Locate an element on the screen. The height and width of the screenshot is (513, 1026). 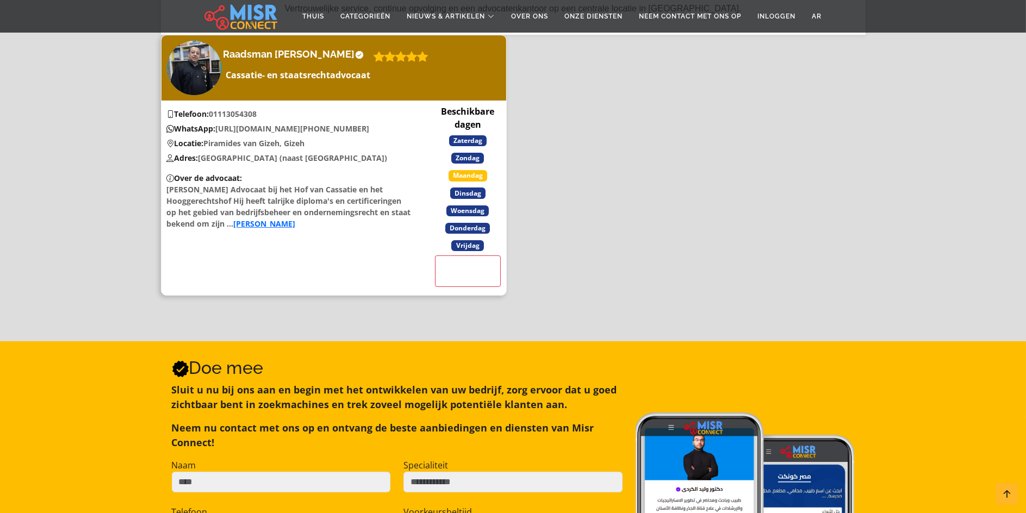
font: Sluit u nu bij ons aan en begin met het ontwikkelen van uw bedrijf, zorg ervoor dat u goed zichtb... is located at coordinates (394, 397).